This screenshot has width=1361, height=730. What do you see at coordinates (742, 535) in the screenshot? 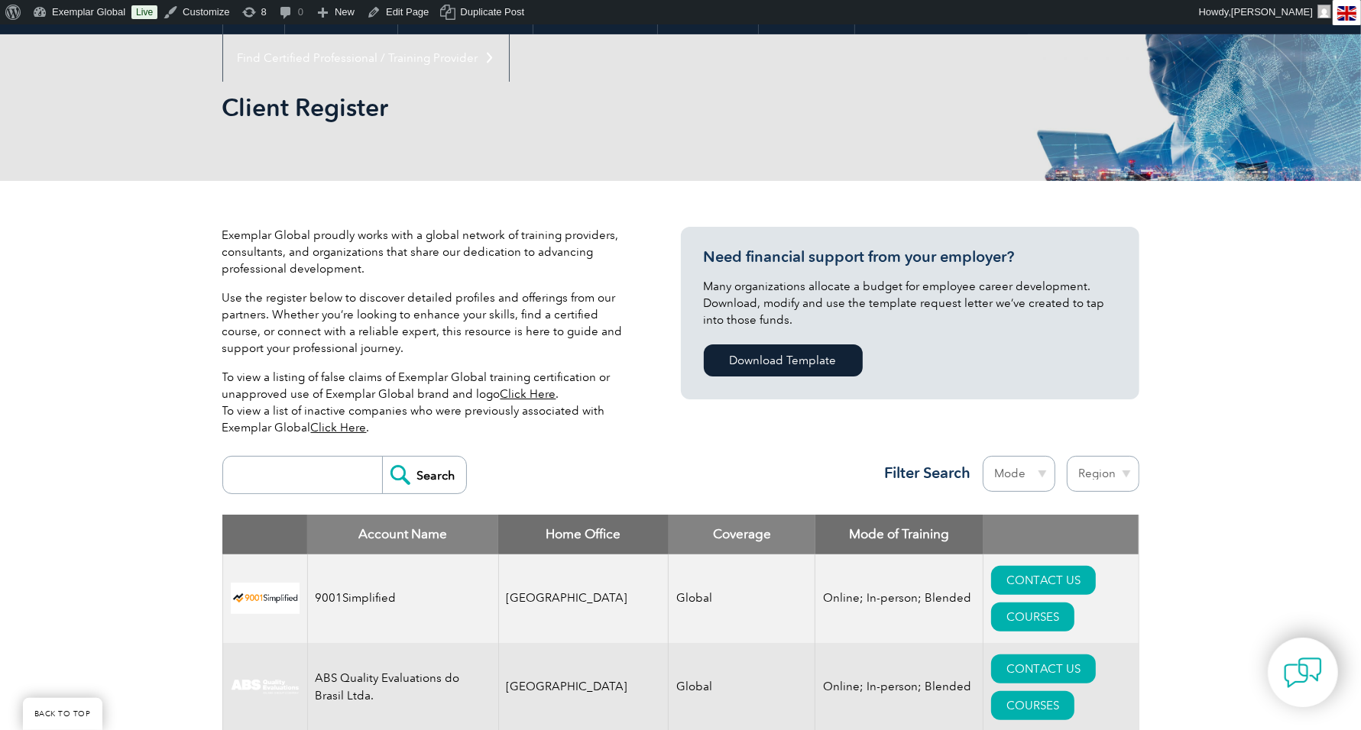
I see `th: Coverage: activate to sort column ascending` at bounding box center [742, 535].